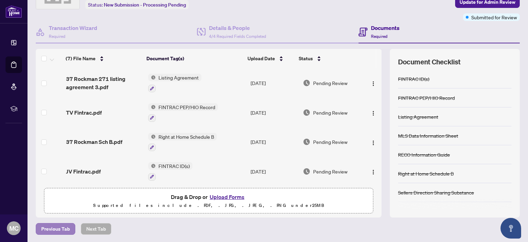 The height and width of the screenshot is (242, 528). Describe the element at coordinates (55, 229) in the screenshot. I see `span: Previous Tab` at that location.